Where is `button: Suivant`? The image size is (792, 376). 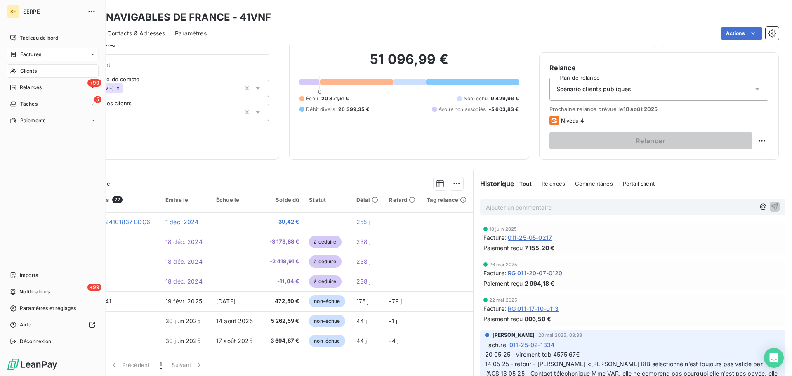 button: Suivant is located at coordinates (187, 365).